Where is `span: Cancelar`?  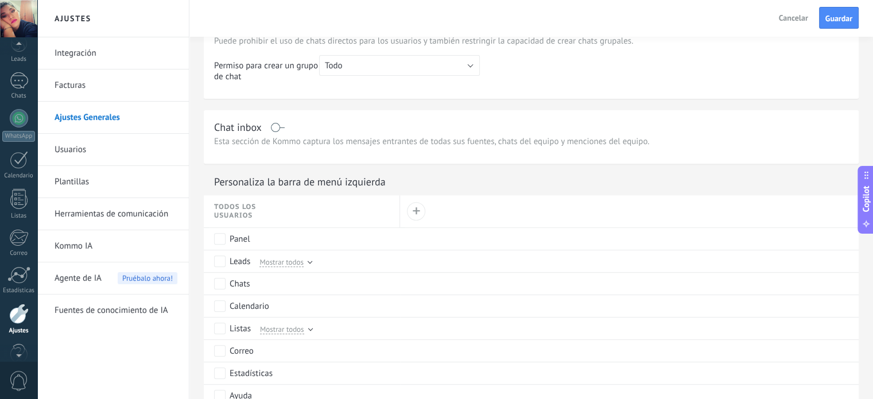 span: Cancelar is located at coordinates (794, 18).